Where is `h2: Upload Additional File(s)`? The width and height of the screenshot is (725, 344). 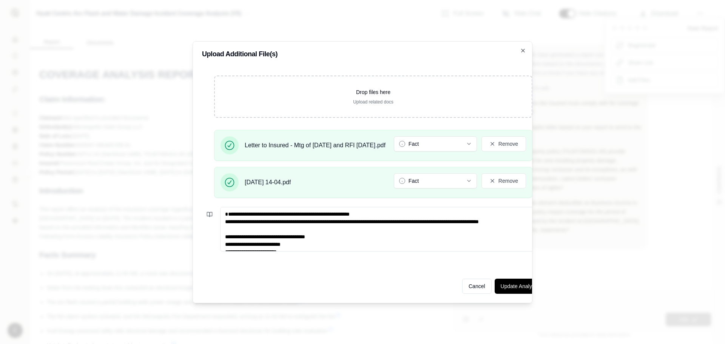
h2: Upload Additional File(s) is located at coordinates (373, 54).